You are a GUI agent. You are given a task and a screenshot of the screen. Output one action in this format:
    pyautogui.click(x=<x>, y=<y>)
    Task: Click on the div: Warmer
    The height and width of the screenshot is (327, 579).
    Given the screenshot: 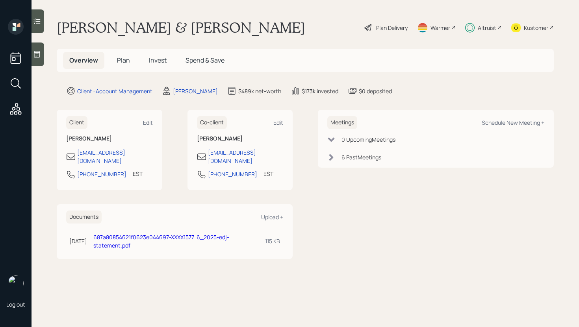 What is the action you would take?
    pyautogui.click(x=441, y=28)
    